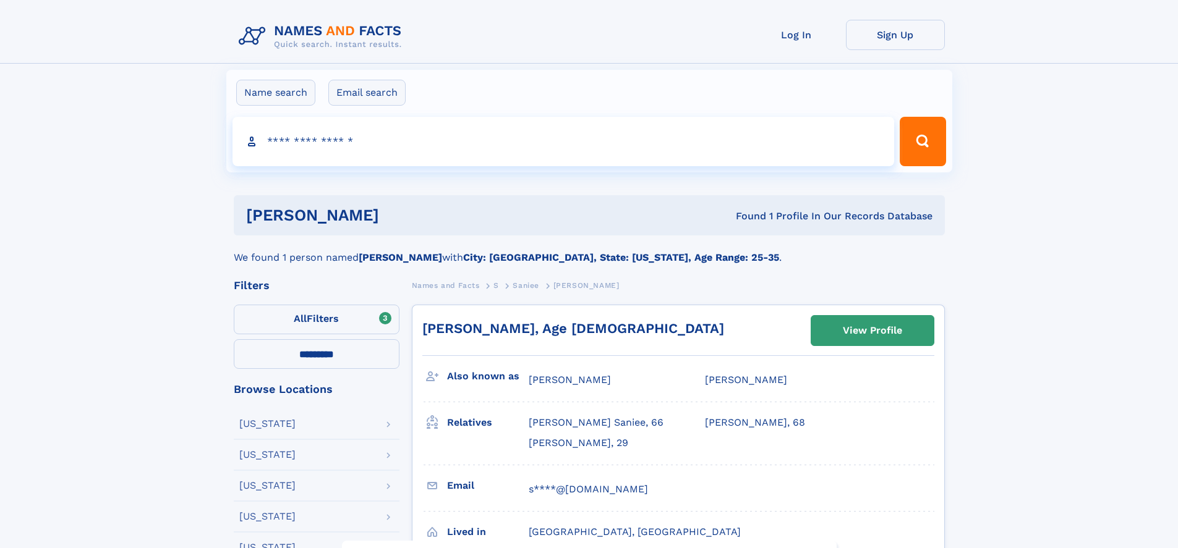 The width and height of the screenshot is (1178, 548). I want to click on a: Names and Facts, so click(446, 285).